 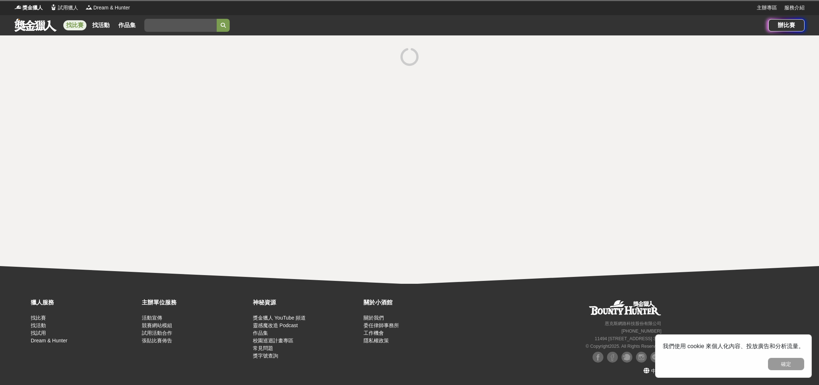 I want to click on a: 校園巡迴計畫專區, so click(x=273, y=341).